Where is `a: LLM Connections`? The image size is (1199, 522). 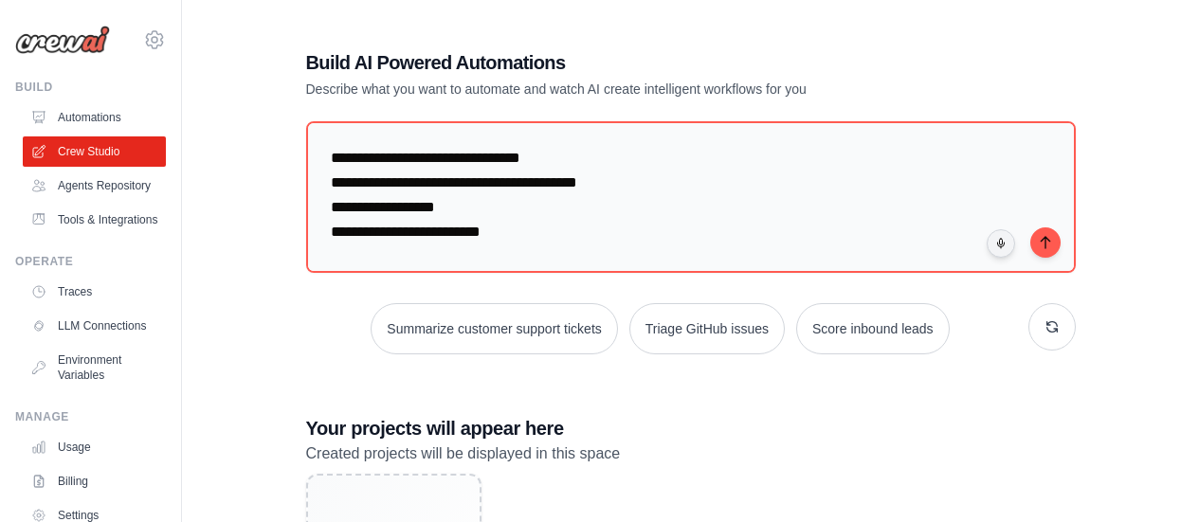 a: LLM Connections is located at coordinates (94, 326).